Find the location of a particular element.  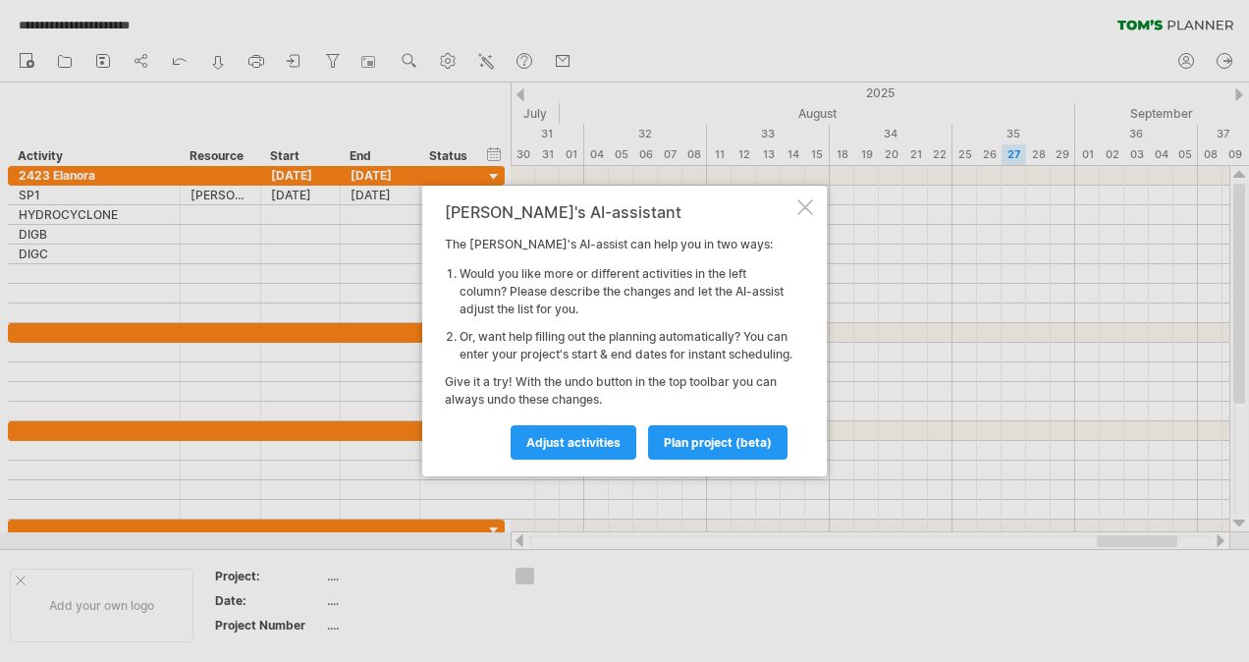

a: Adjust activities is located at coordinates (573, 442).